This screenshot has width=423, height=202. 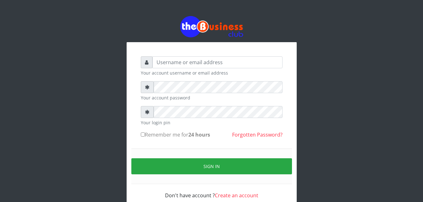 What do you see at coordinates (199, 135) in the screenshot?
I see `b: 24 hours` at bounding box center [199, 135].